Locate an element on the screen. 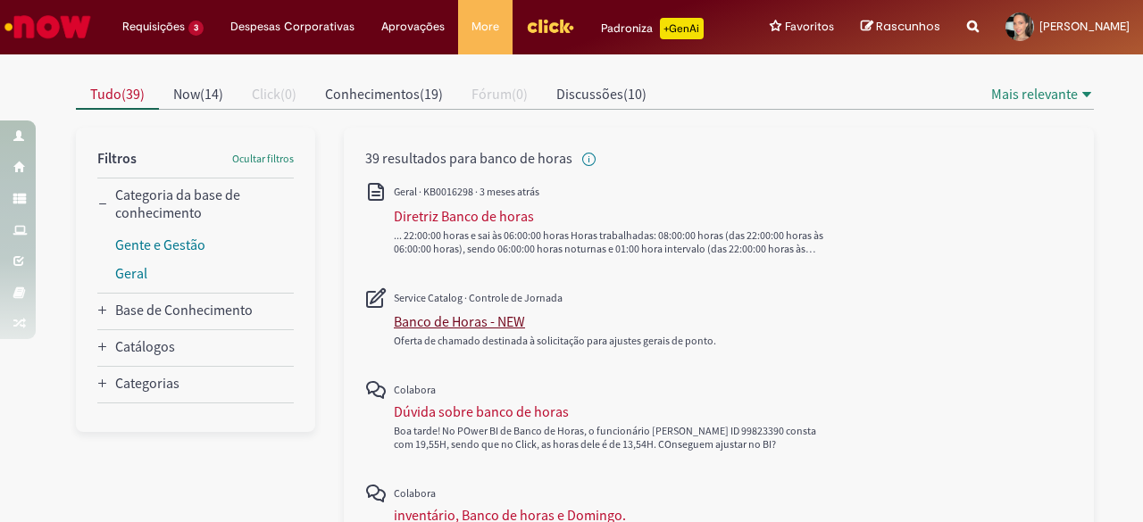 This screenshot has height=522, width=1143. span: Despesas Corporativas is located at coordinates (292, 27).